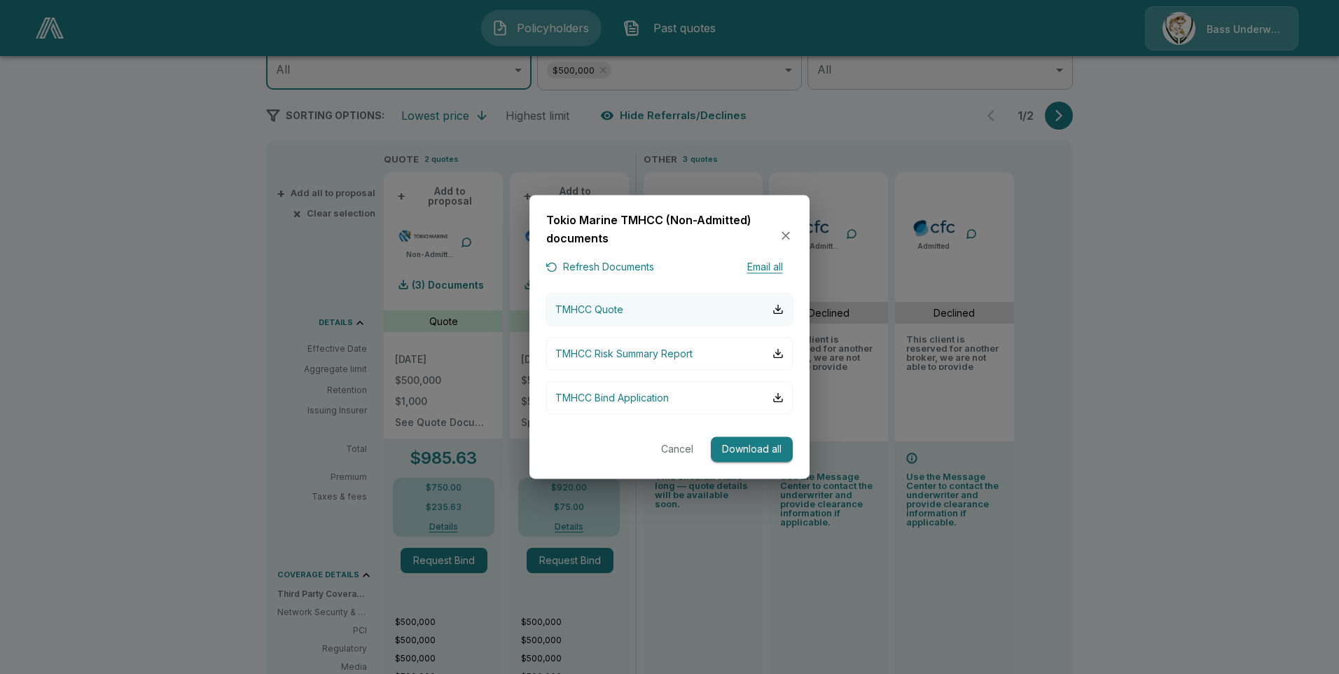 The height and width of the screenshot is (674, 1339). Describe the element at coordinates (600, 268) in the screenshot. I see `button: Refresh Documents` at that location.